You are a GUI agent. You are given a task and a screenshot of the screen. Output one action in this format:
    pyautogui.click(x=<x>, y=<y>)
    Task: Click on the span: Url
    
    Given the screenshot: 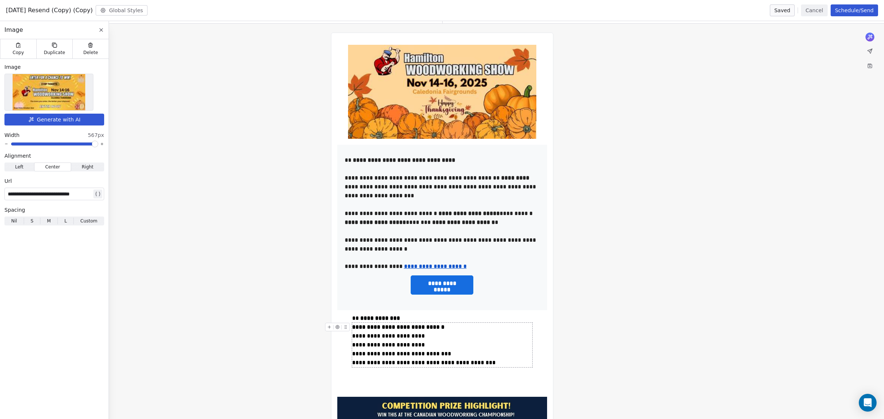 What is the action you would take?
    pyautogui.click(x=8, y=181)
    